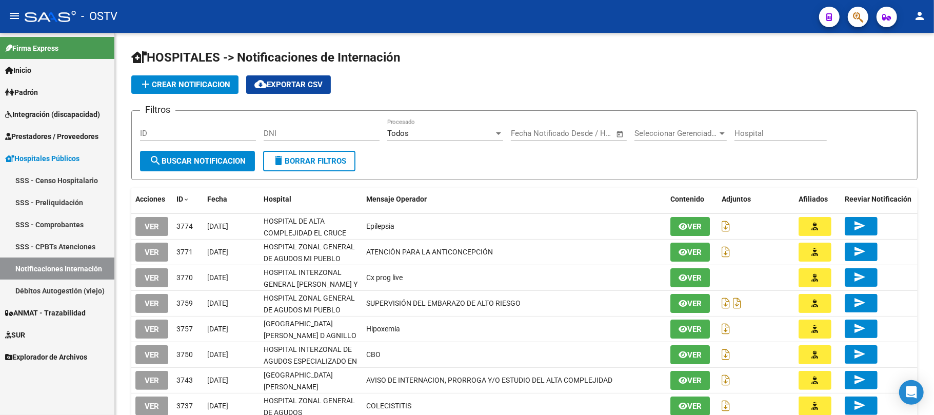 The image size is (934, 415). What do you see at coordinates (185, 406) in the screenshot?
I see `span: 3737` at bounding box center [185, 406].